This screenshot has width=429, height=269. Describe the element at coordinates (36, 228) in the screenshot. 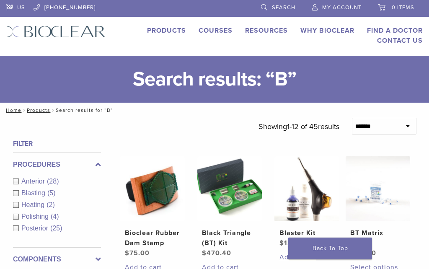

I see `span: Posterior` at that location.